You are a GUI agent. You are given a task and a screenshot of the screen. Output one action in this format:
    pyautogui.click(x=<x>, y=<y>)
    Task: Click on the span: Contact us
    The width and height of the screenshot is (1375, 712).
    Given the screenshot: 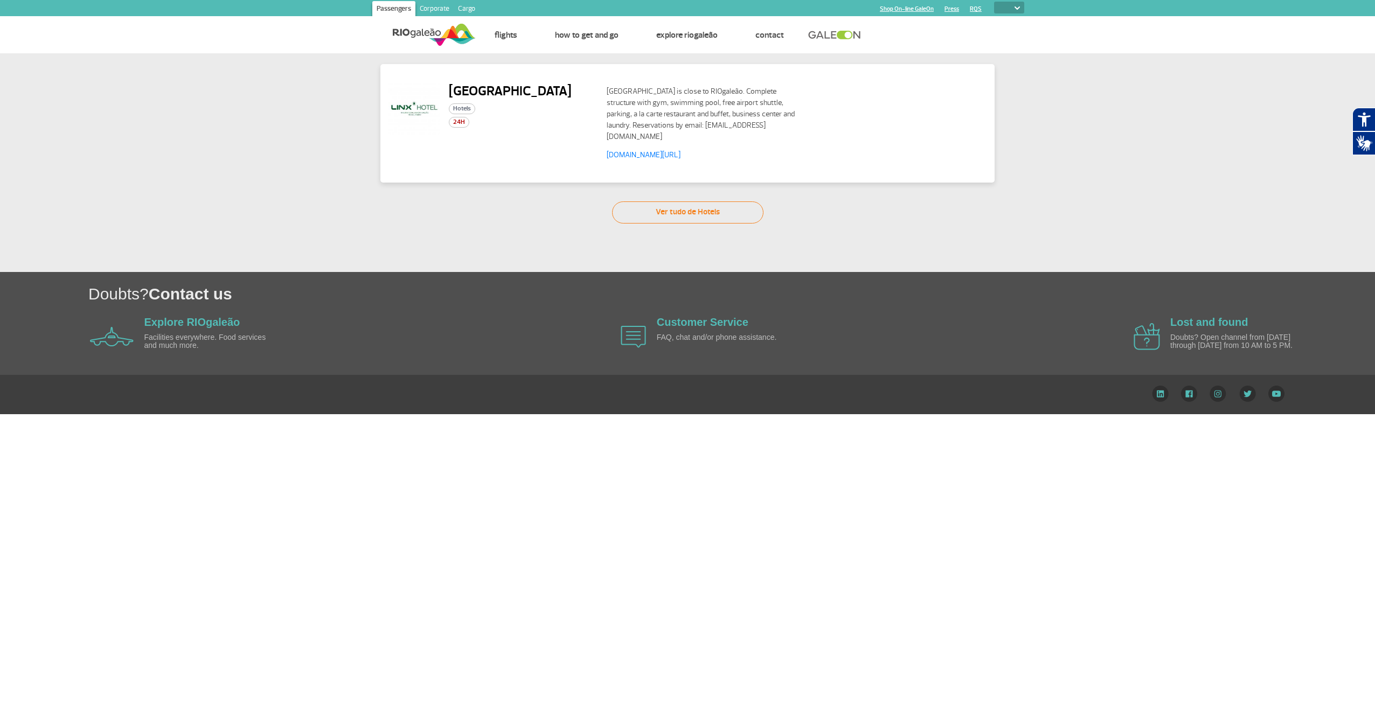 What is the action you would take?
    pyautogui.click(x=190, y=294)
    